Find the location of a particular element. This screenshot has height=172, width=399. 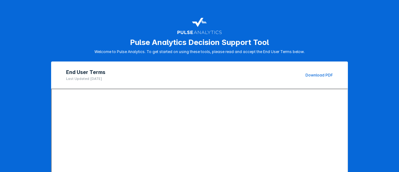

a: Download PDF is located at coordinates (320, 75).